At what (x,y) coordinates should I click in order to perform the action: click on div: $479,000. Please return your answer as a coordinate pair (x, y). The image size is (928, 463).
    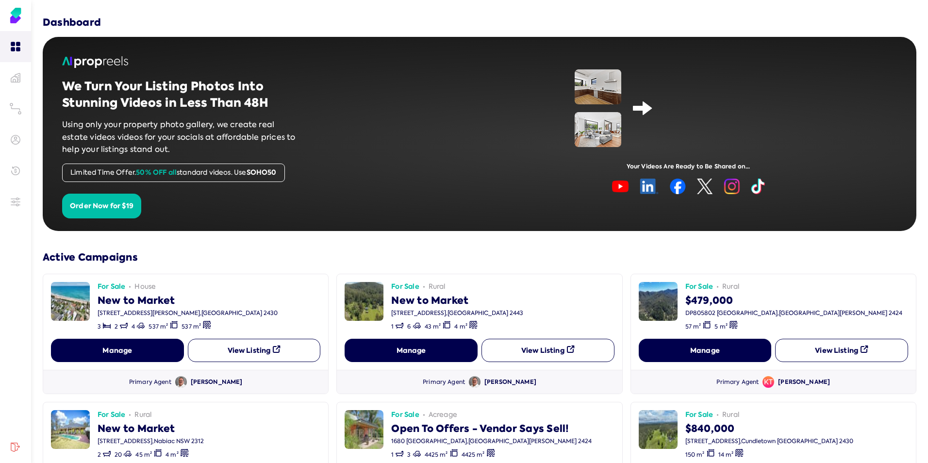
    Looking at the image, I should click on (793, 299).